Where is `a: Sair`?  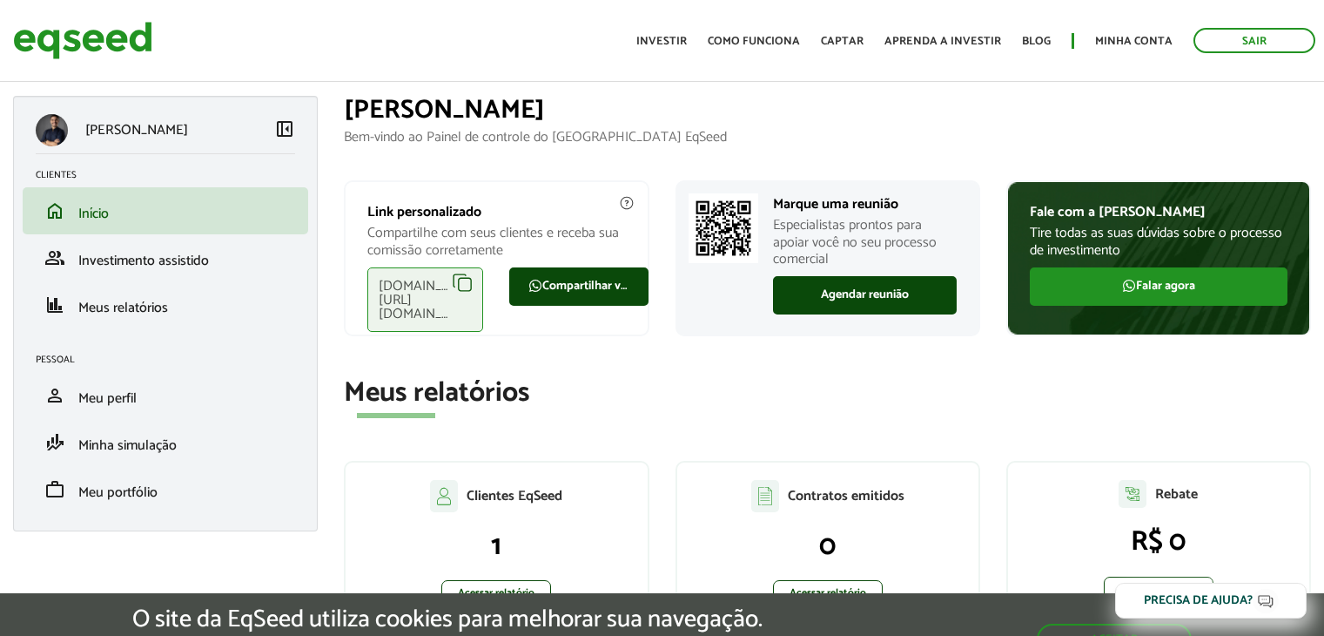 a: Sair is located at coordinates (1255, 40).